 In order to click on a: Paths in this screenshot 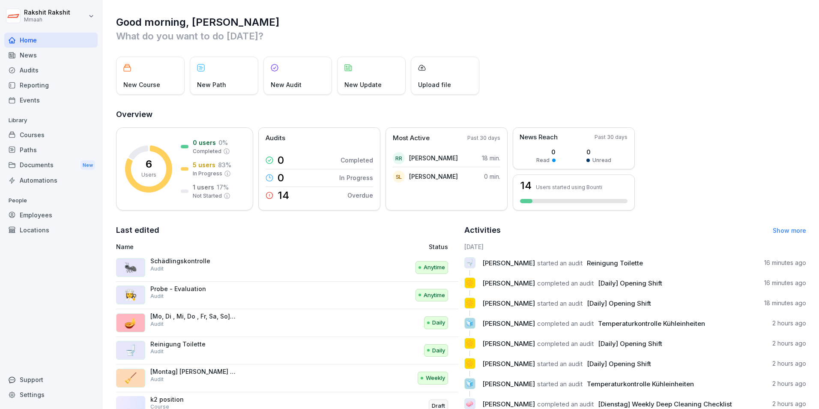, I will do `click(51, 149)`.